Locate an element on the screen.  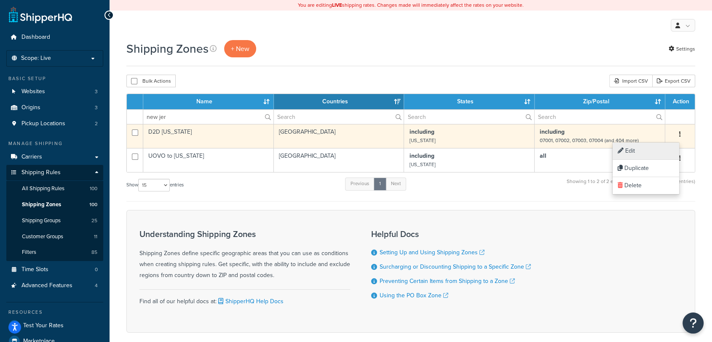
span: Websites is located at coordinates (33, 91).